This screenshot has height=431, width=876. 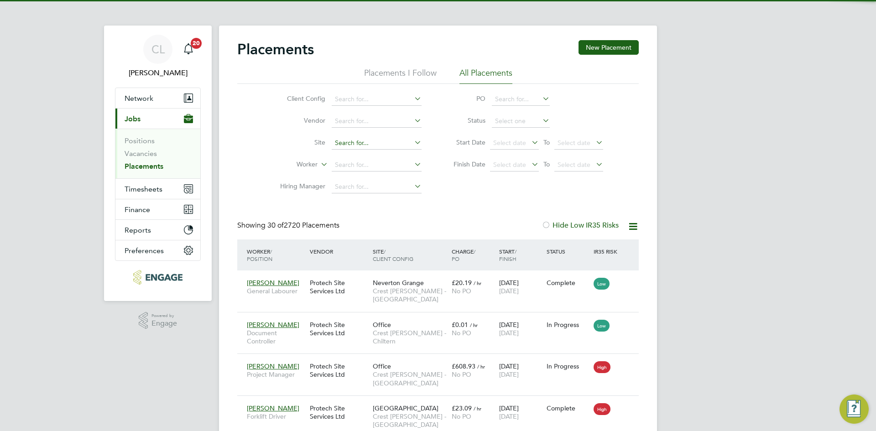 What do you see at coordinates (137, 210) in the screenshot?
I see `span: Finance` at bounding box center [137, 210].